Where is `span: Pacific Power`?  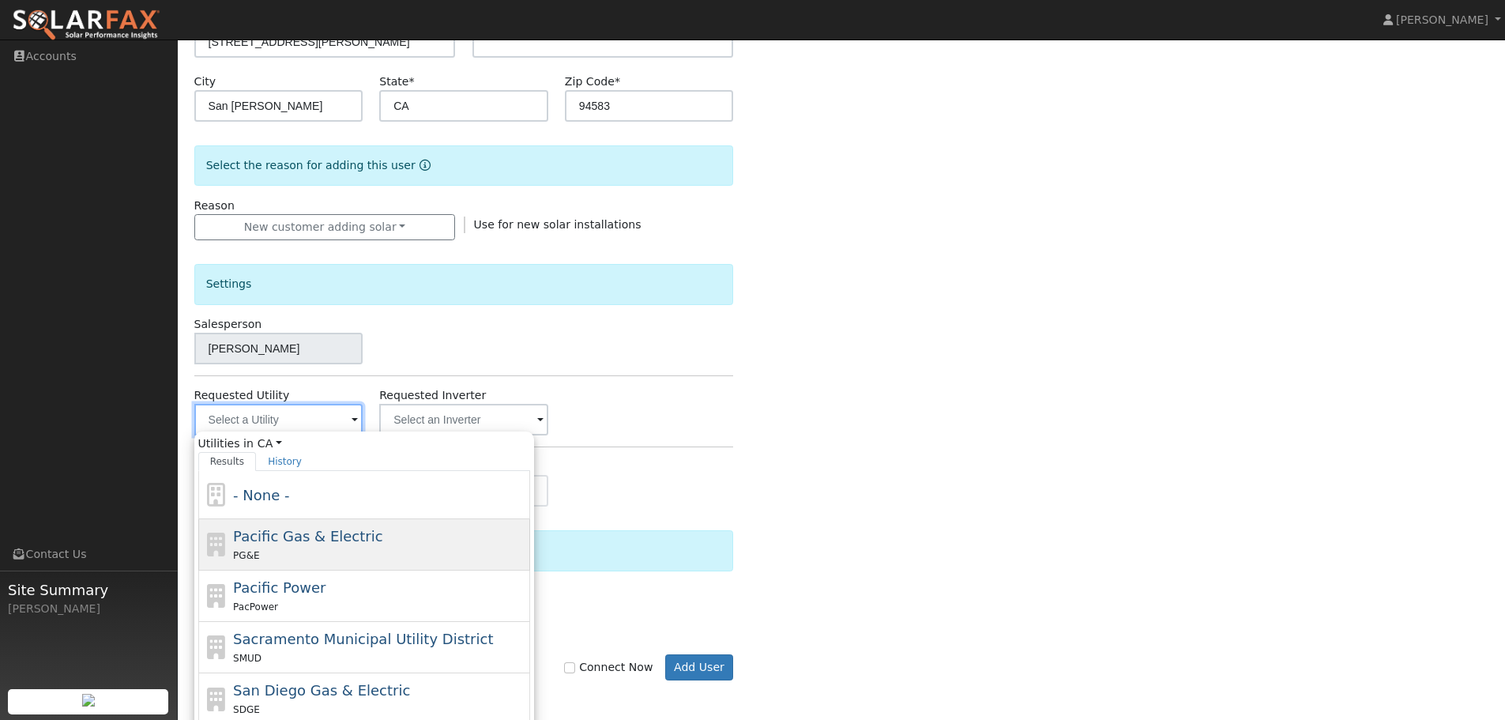
span: Pacific Power is located at coordinates (279, 587).